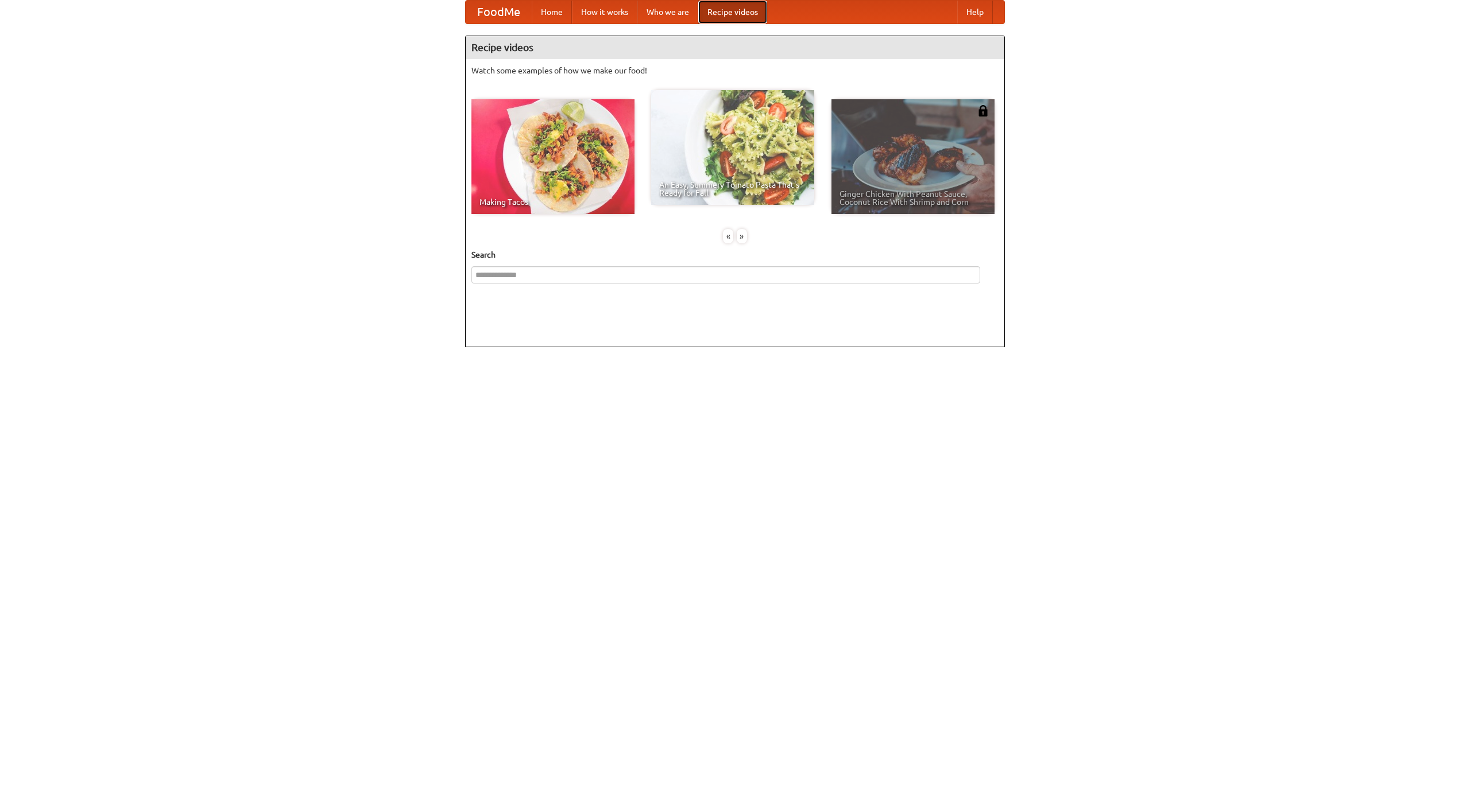 This screenshot has width=1470, height=812. I want to click on a: FoodMe, so click(499, 12).